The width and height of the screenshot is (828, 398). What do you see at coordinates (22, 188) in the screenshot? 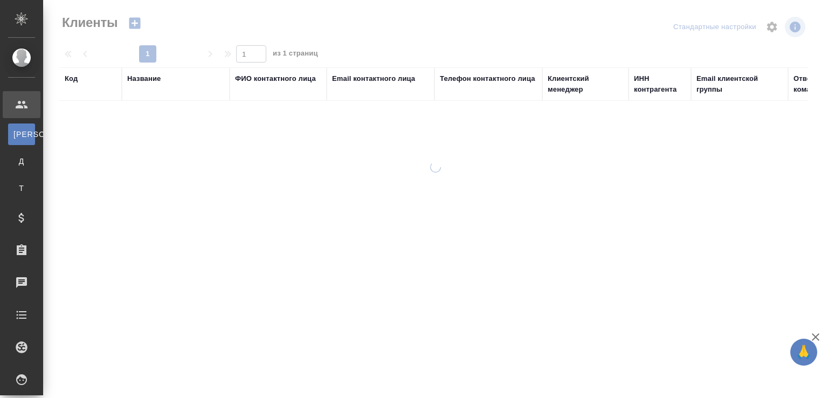
I see `span: Т` at bounding box center [22, 188].